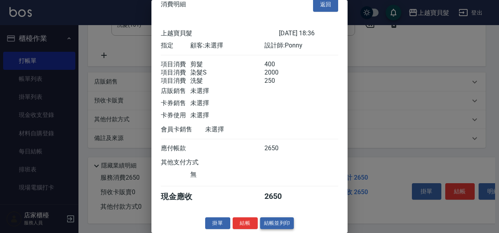 The image size is (499, 233). Describe the element at coordinates (245, 223) in the screenshot. I see `button: 結帳` at that location.